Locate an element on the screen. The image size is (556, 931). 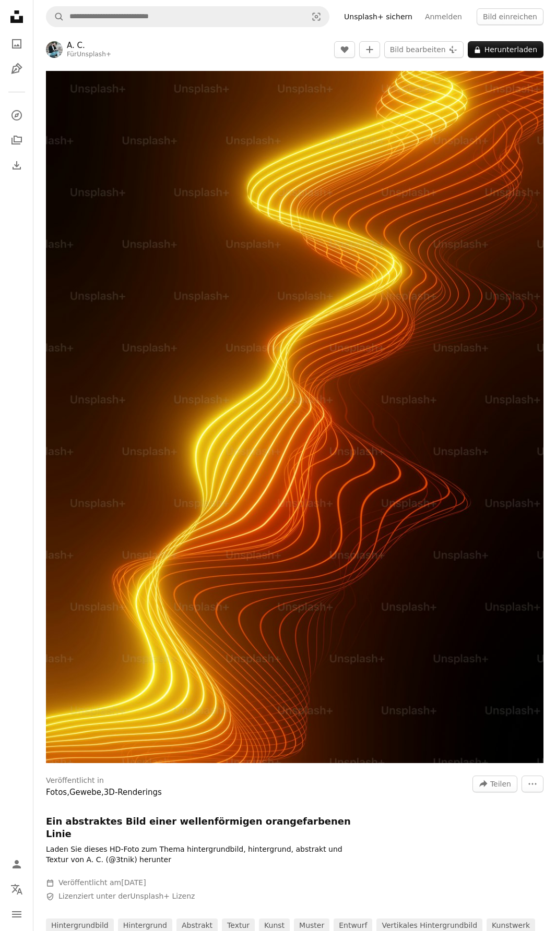
a: A. C. is located at coordinates (89, 45).